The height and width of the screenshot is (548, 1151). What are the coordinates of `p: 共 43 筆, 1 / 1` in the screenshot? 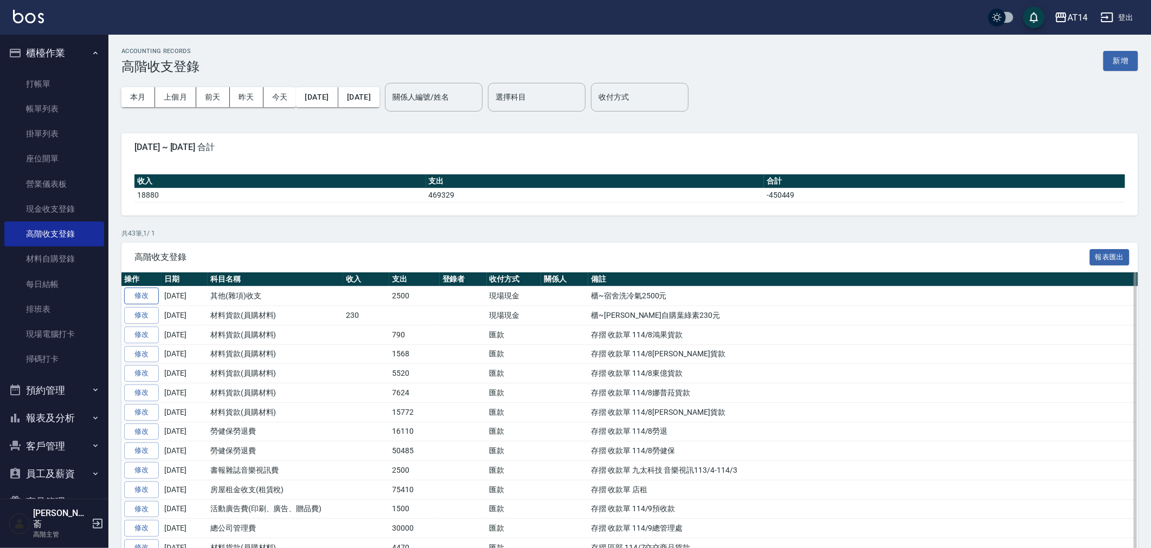 It's located at (629, 234).